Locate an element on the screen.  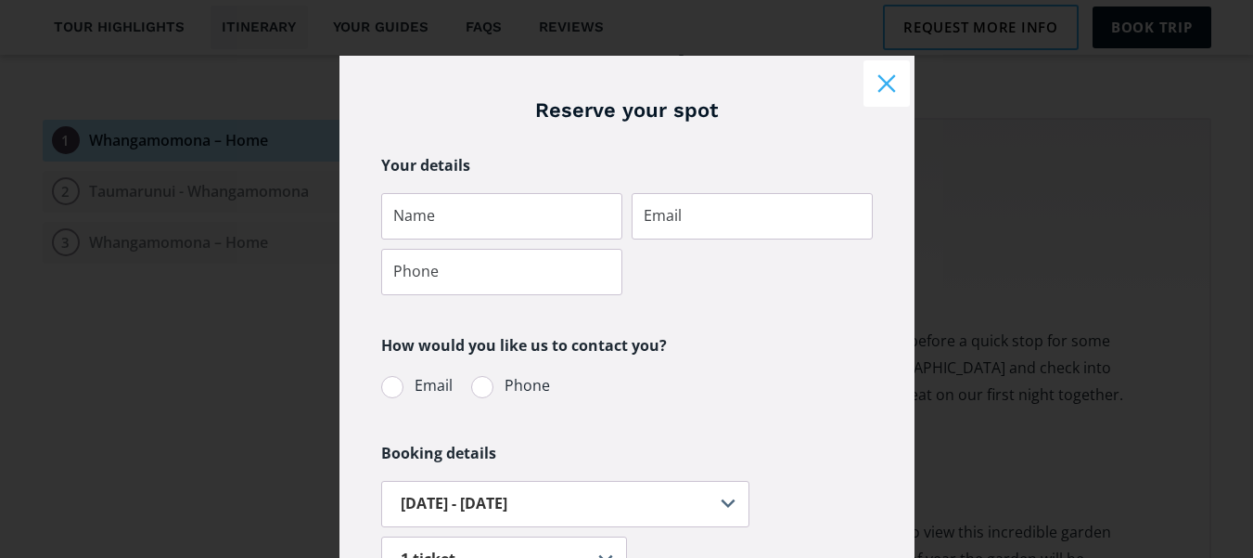
span: Email is located at coordinates (433, 385).